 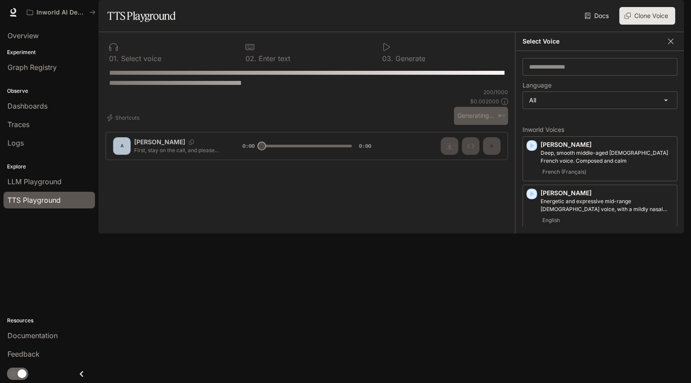 I want to click on p: 0 2 ., so click(x=251, y=58).